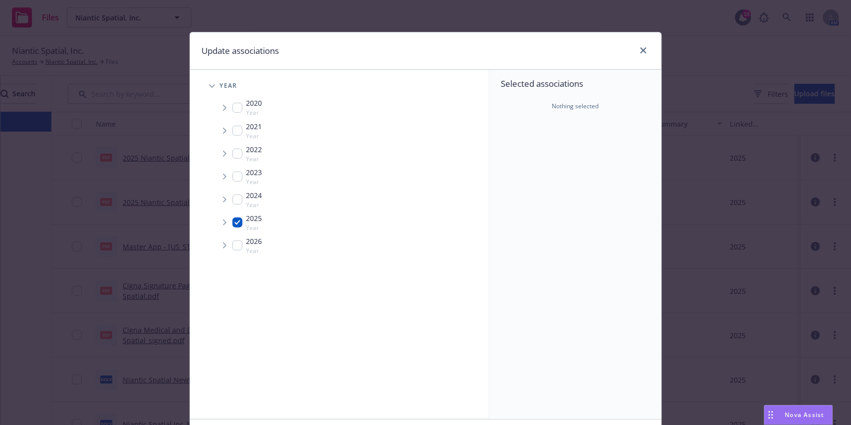 This screenshot has width=851, height=425. Describe the element at coordinates (644, 50) in the screenshot. I see `a: close` at that location.